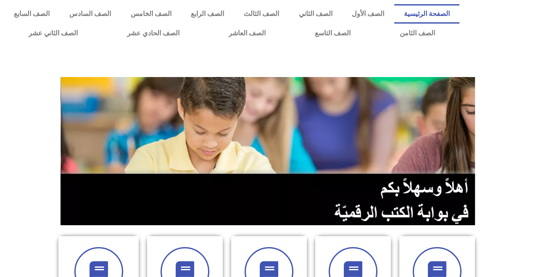 The height and width of the screenshot is (277, 538). Describe the element at coordinates (208, 14) in the screenshot. I see `a: الصف الرابع` at that location.